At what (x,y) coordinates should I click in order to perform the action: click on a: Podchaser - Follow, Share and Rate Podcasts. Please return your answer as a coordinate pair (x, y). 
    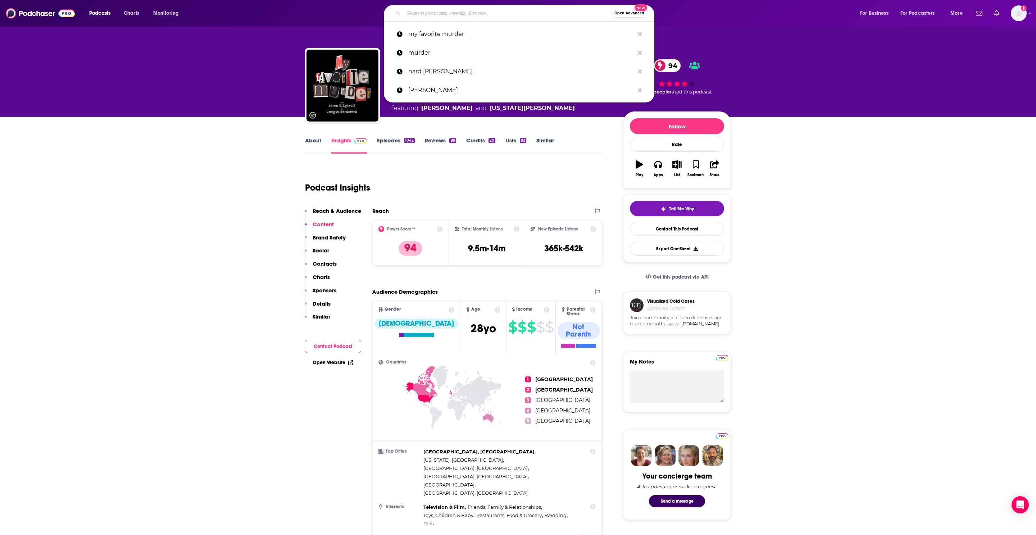
    Looking at the image, I should click on (40, 13).